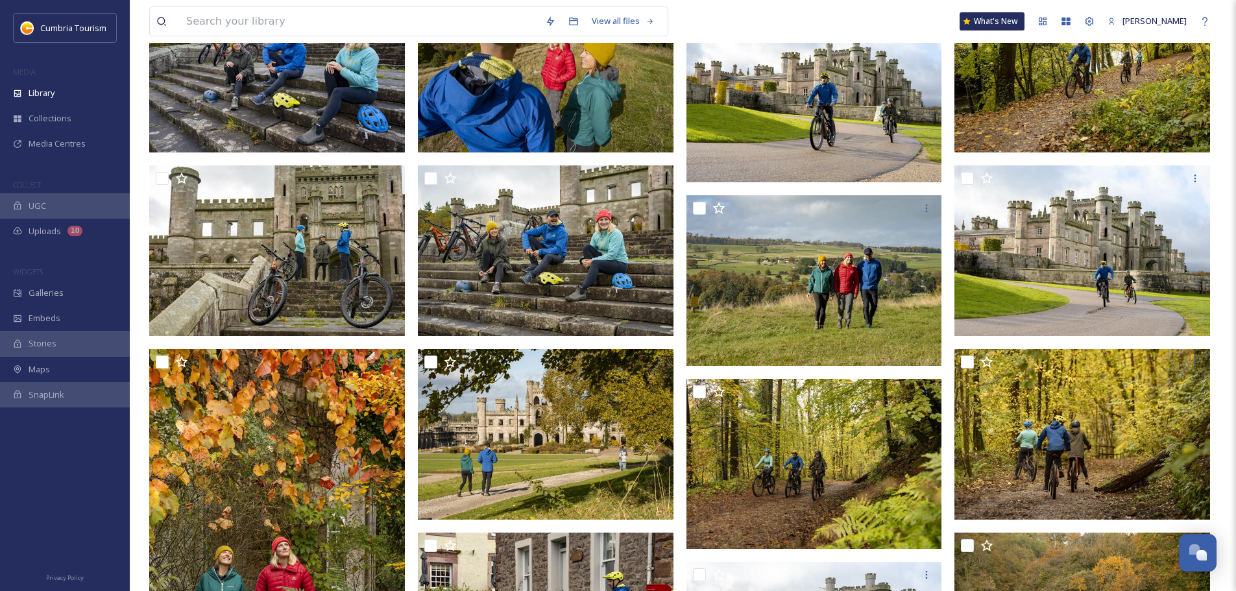  I want to click on a: Privacy Policy, so click(65, 577).